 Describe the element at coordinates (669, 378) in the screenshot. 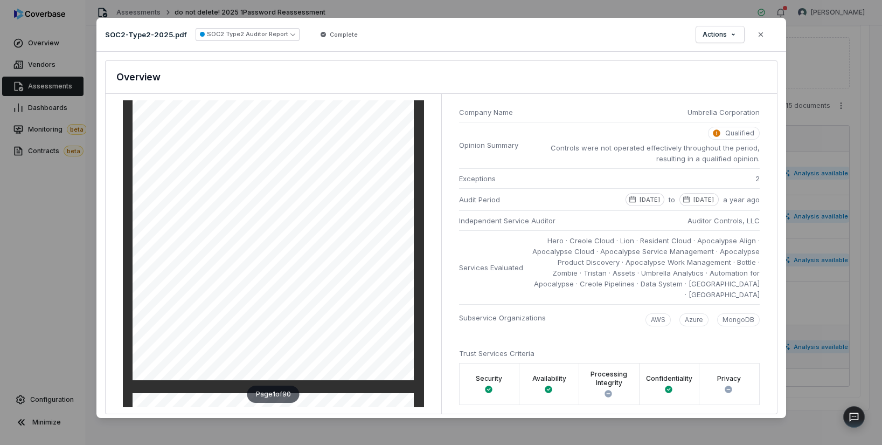

I see `label: Confidentiality` at that location.